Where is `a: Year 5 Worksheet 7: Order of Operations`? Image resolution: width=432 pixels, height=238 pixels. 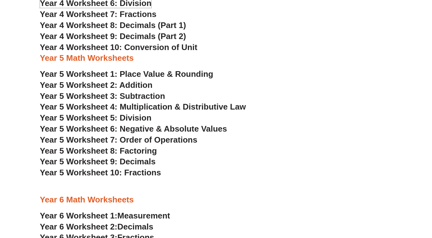
a: Year 5 Worksheet 7: Order of Operations is located at coordinates (119, 140).